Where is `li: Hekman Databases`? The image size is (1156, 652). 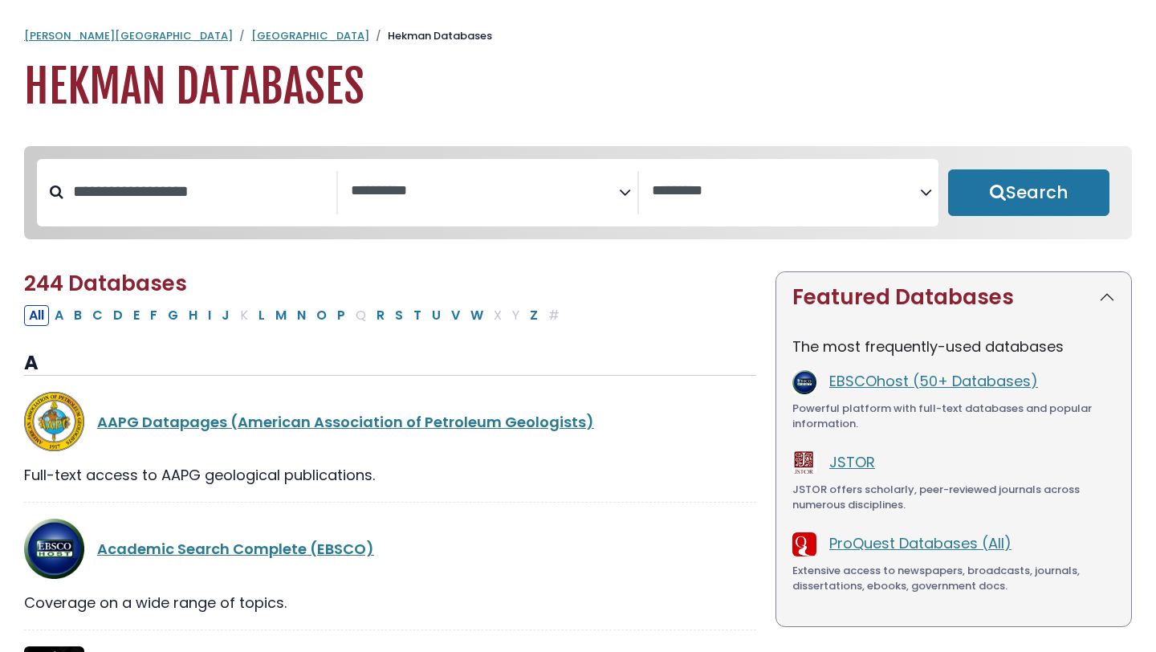 li: Hekman Databases is located at coordinates (430, 36).